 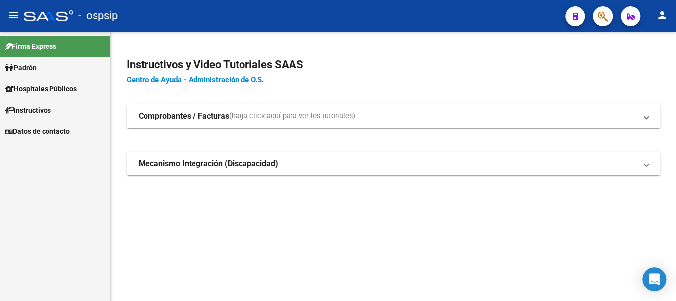 I want to click on span: Padrón, so click(x=21, y=68).